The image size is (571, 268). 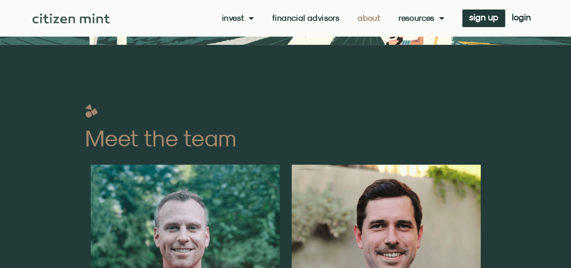 I want to click on img: Citizen Mint, so click(x=71, y=19).